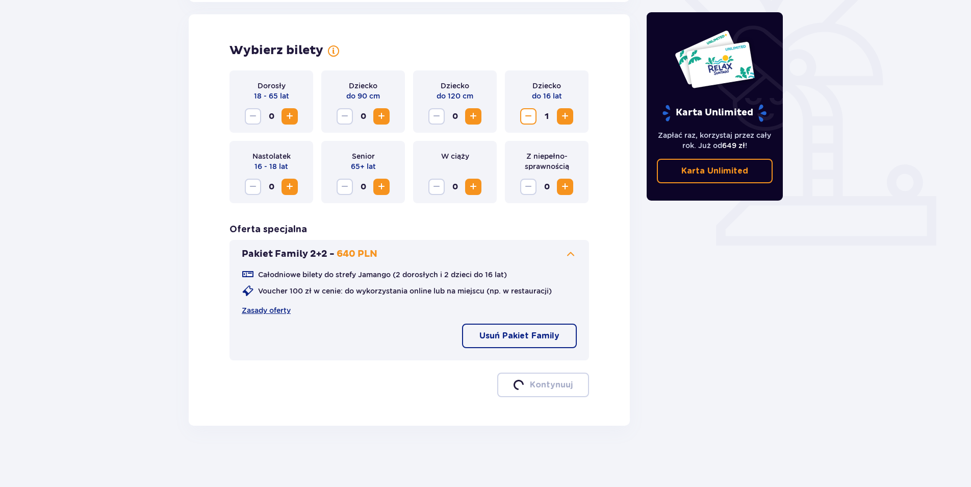  I want to click on a: Karta Unlimited, so click(715, 171).